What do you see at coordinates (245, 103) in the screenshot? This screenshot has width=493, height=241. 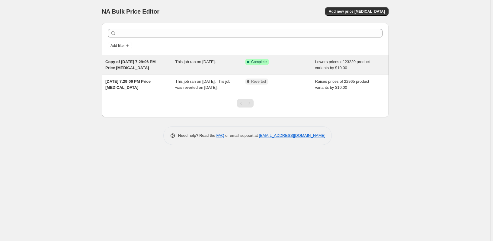 I see `nav: Pagination` at bounding box center [245, 103].